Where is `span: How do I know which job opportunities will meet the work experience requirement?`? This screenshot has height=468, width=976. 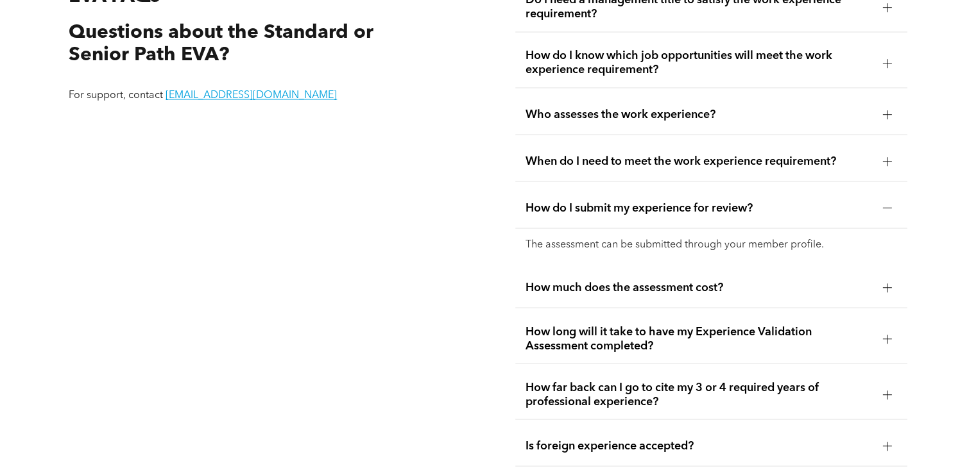
span: How do I know which job opportunities will meet the work experience requirement? is located at coordinates (699, 63).